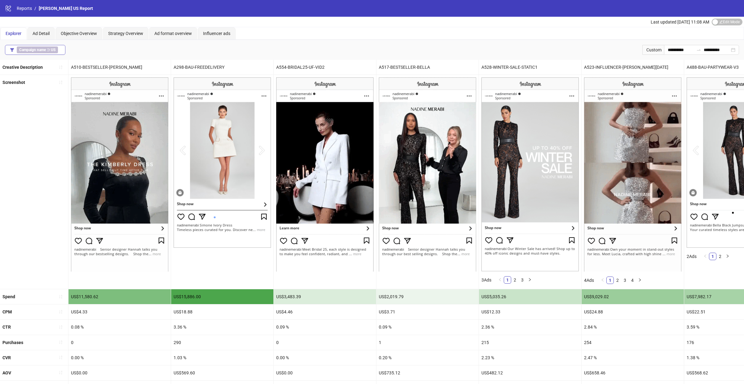 This screenshot has width=744, height=384. What do you see at coordinates (530, 312) in the screenshot?
I see `div: US$12.33` at bounding box center [530, 312].